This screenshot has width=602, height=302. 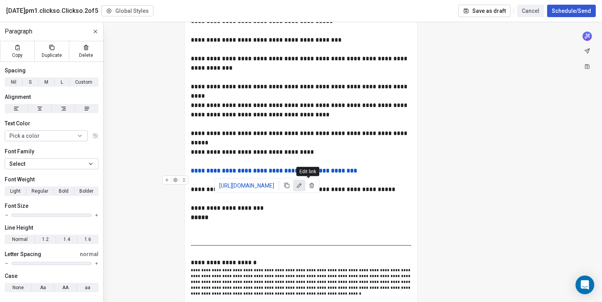 I want to click on span: Alignment, so click(x=18, y=97).